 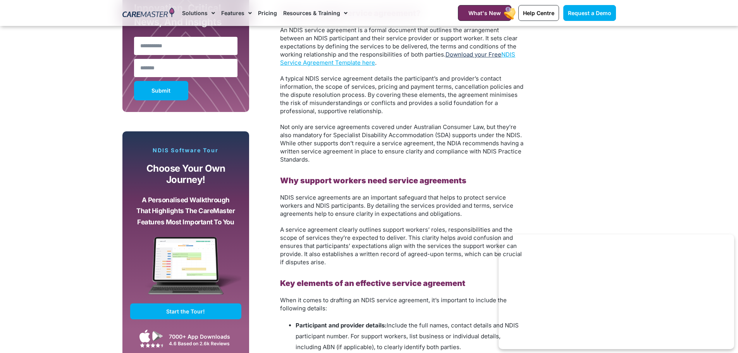 What do you see at coordinates (186, 150) in the screenshot?
I see `p: NDIS Software Tour` at bounding box center [186, 150].